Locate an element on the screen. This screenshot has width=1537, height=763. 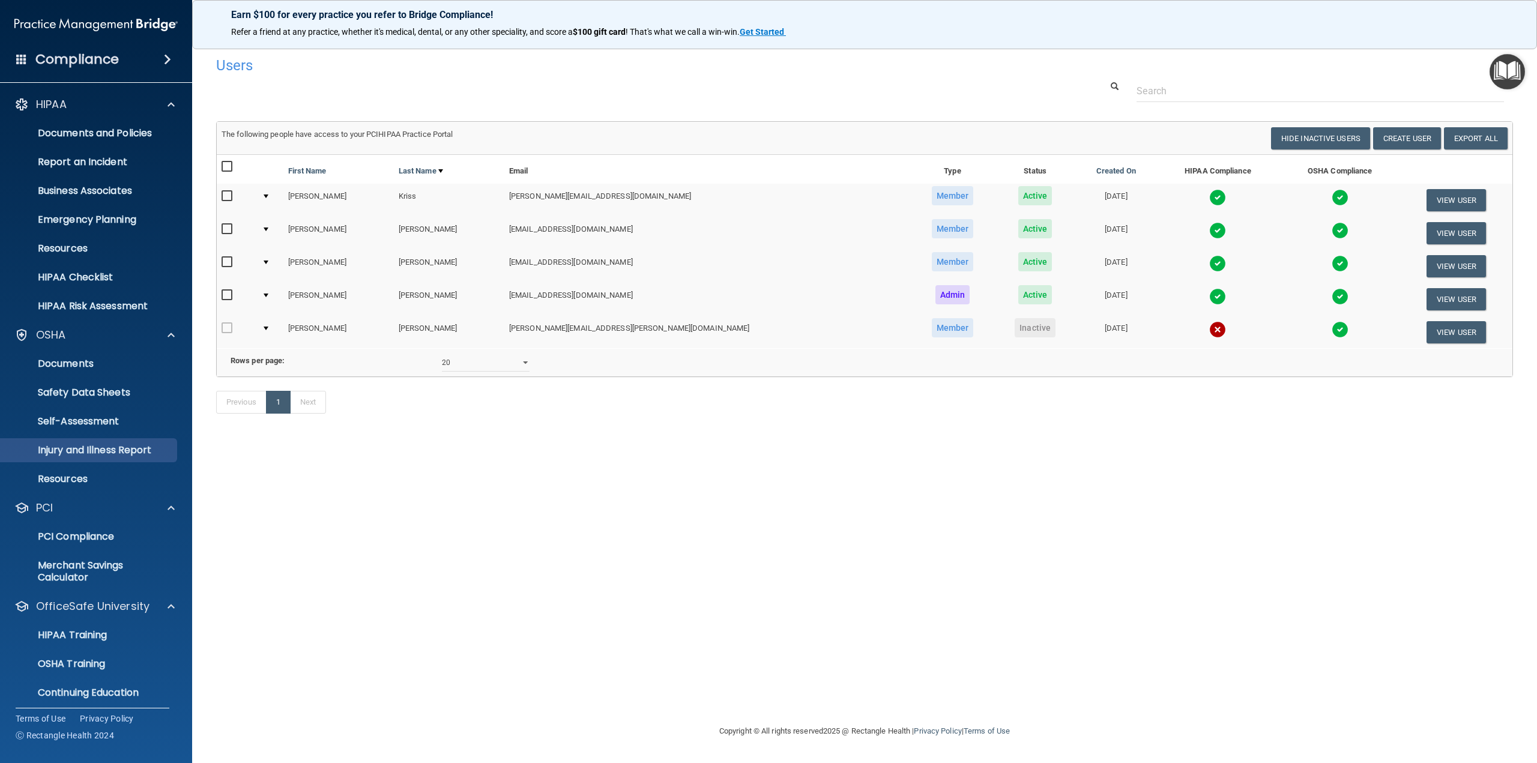
a: First Name is located at coordinates (307, 171).